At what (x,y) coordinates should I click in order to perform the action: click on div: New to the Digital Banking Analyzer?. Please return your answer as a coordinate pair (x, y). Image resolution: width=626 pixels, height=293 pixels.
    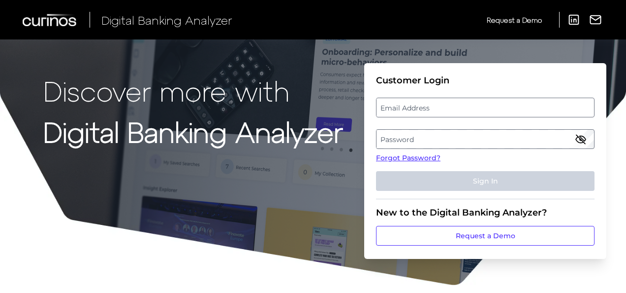
    Looking at the image, I should click on (486, 212).